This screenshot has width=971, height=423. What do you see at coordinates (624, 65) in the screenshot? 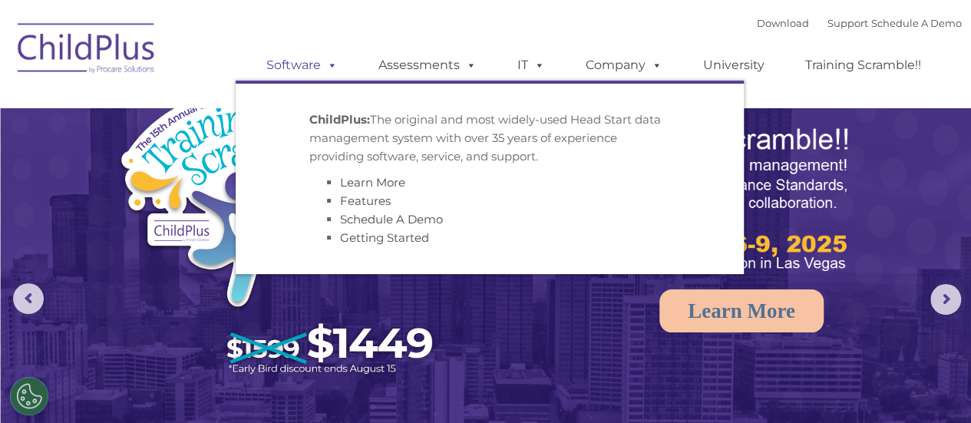
I see `a: Company` at bounding box center [624, 65].